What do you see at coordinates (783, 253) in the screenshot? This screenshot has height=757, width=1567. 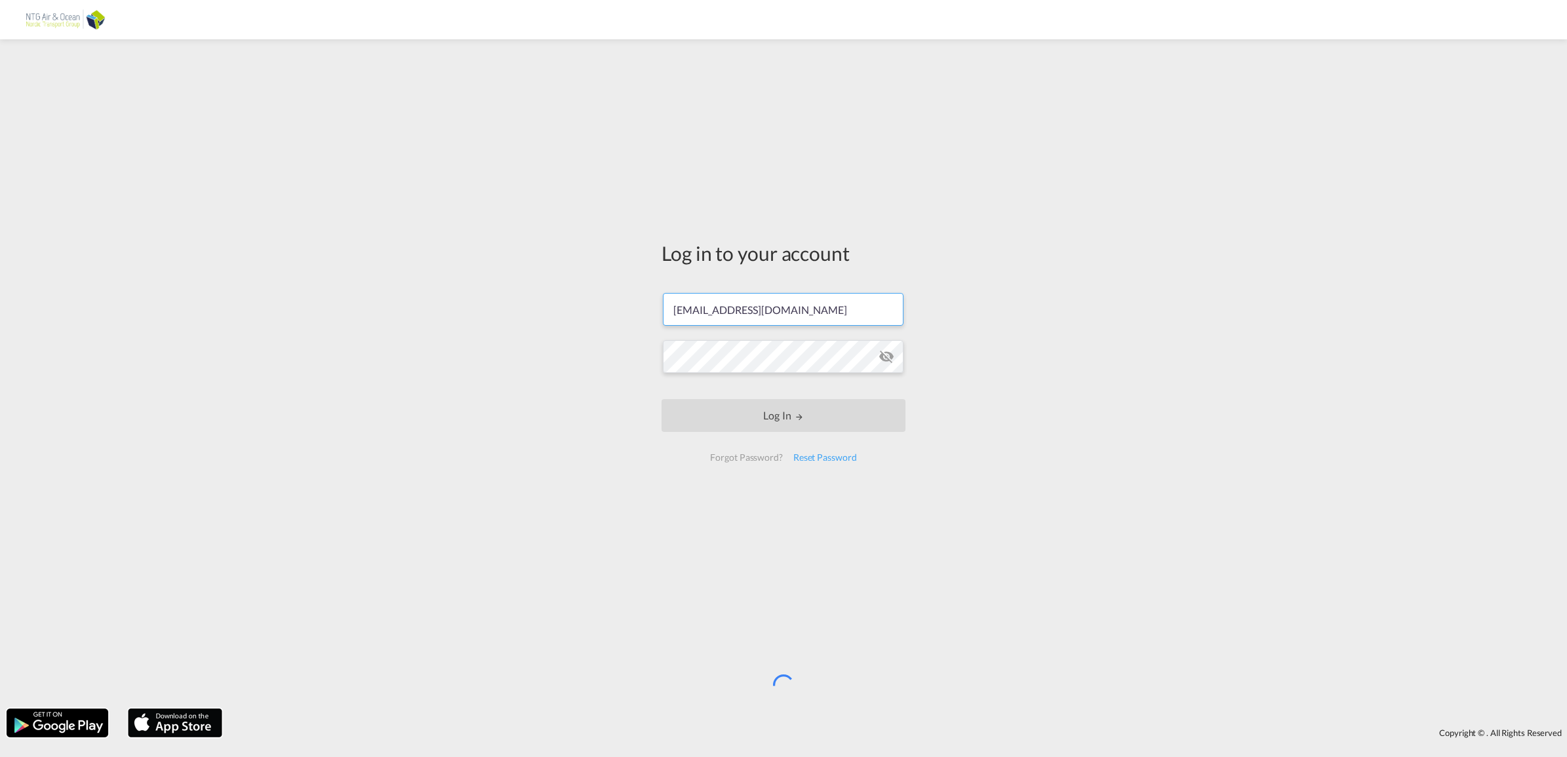 I see `div: Log in to your account` at bounding box center [783, 253].